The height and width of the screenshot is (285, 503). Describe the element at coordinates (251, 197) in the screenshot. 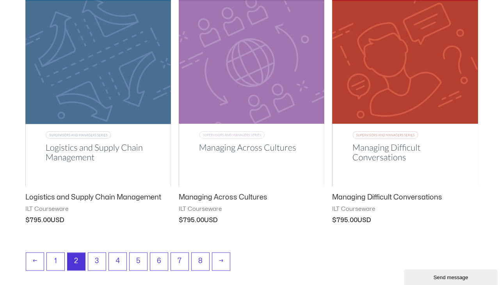

I see `h2: Managing Across Cultures` at that location.